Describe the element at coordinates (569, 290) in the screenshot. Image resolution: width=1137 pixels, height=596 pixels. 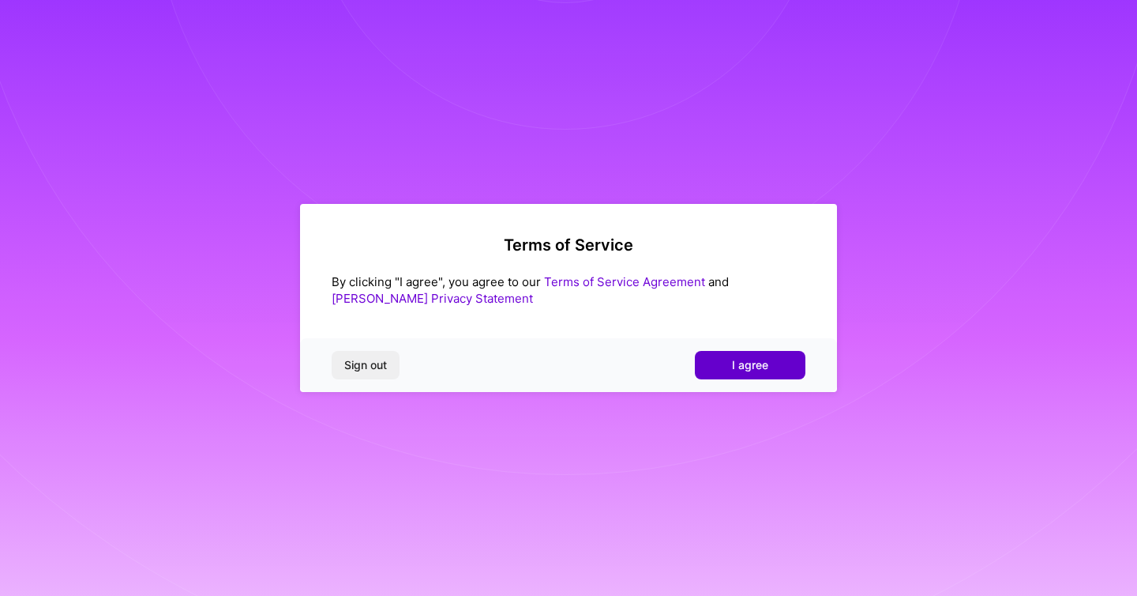
I see `div: By clicking "I agree", you agree to our and` at that location.